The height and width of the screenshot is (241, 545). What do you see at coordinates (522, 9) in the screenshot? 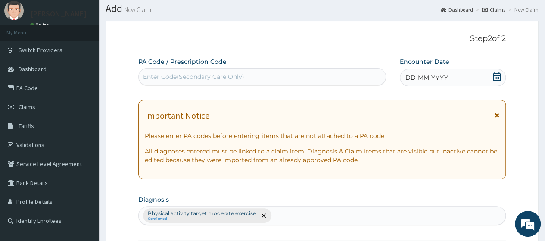
I see `li: New Claim` at bounding box center [522, 9].